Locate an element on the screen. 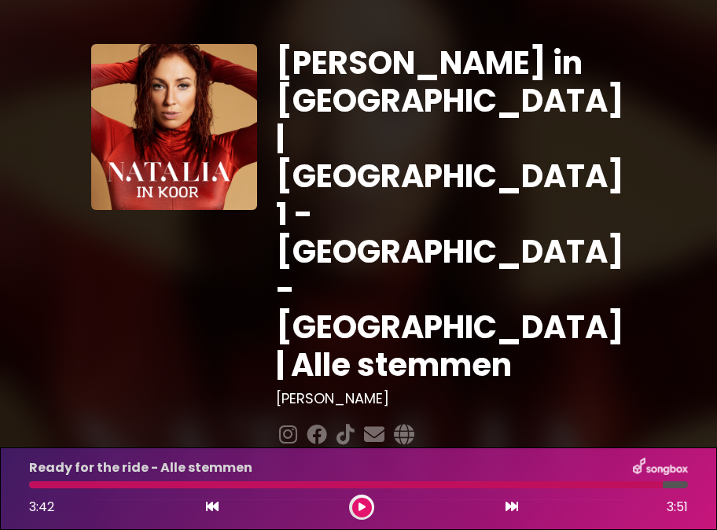  p: Ready for the ride - Alle stemmen is located at coordinates (141, 468).